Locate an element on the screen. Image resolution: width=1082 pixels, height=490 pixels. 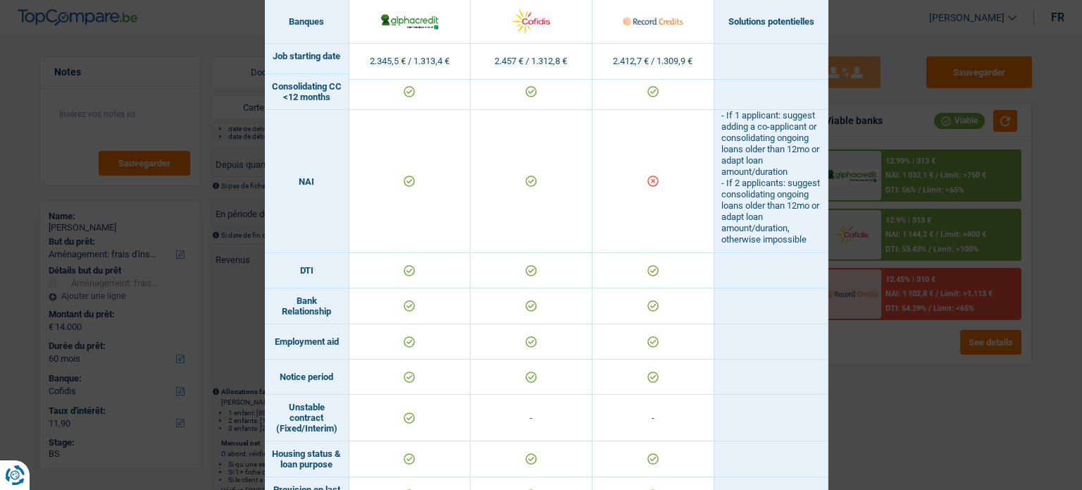
td: 2.412,7 € / 1.309,9 € is located at coordinates (653, 61).